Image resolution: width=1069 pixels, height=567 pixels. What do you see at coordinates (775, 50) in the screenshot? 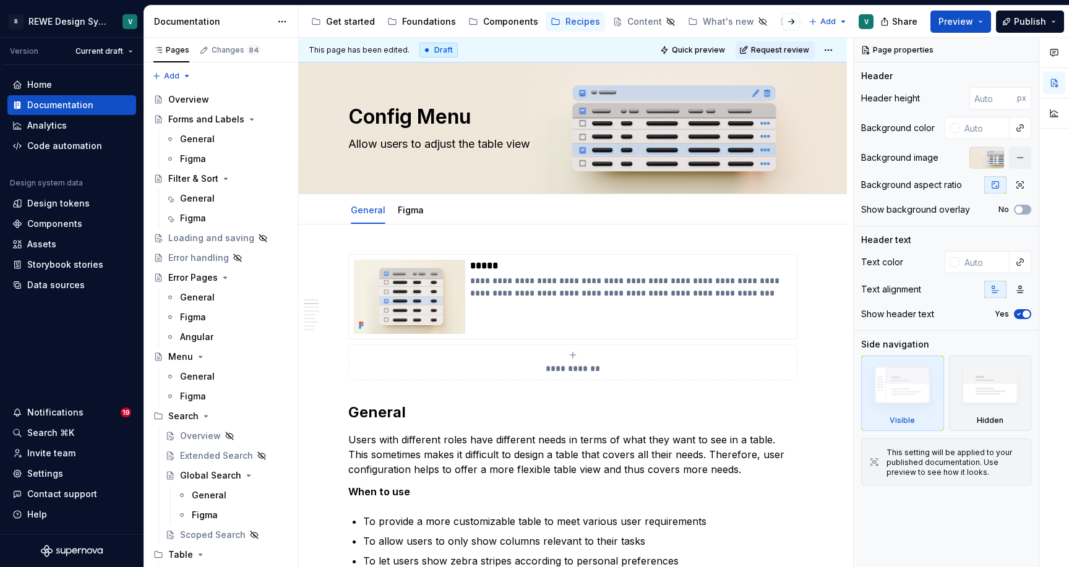
I see `button: Request review` at bounding box center [775, 50].